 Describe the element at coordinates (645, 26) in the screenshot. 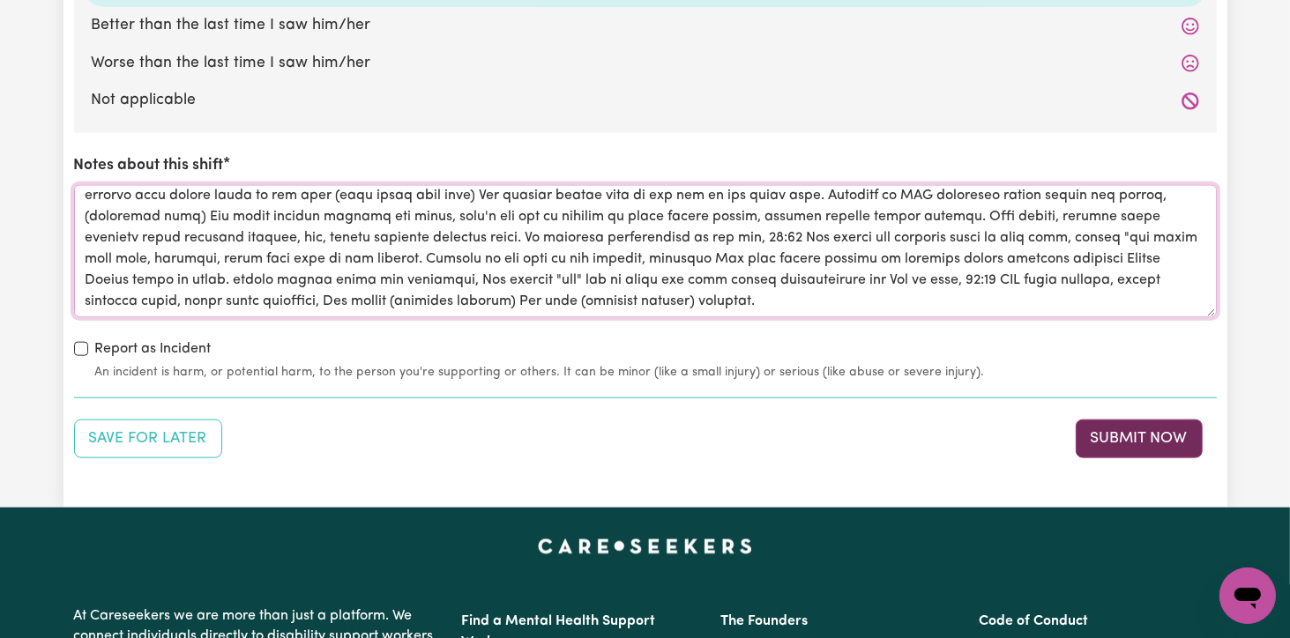

I see `label: Better than the last time I saw him/her` at that location.